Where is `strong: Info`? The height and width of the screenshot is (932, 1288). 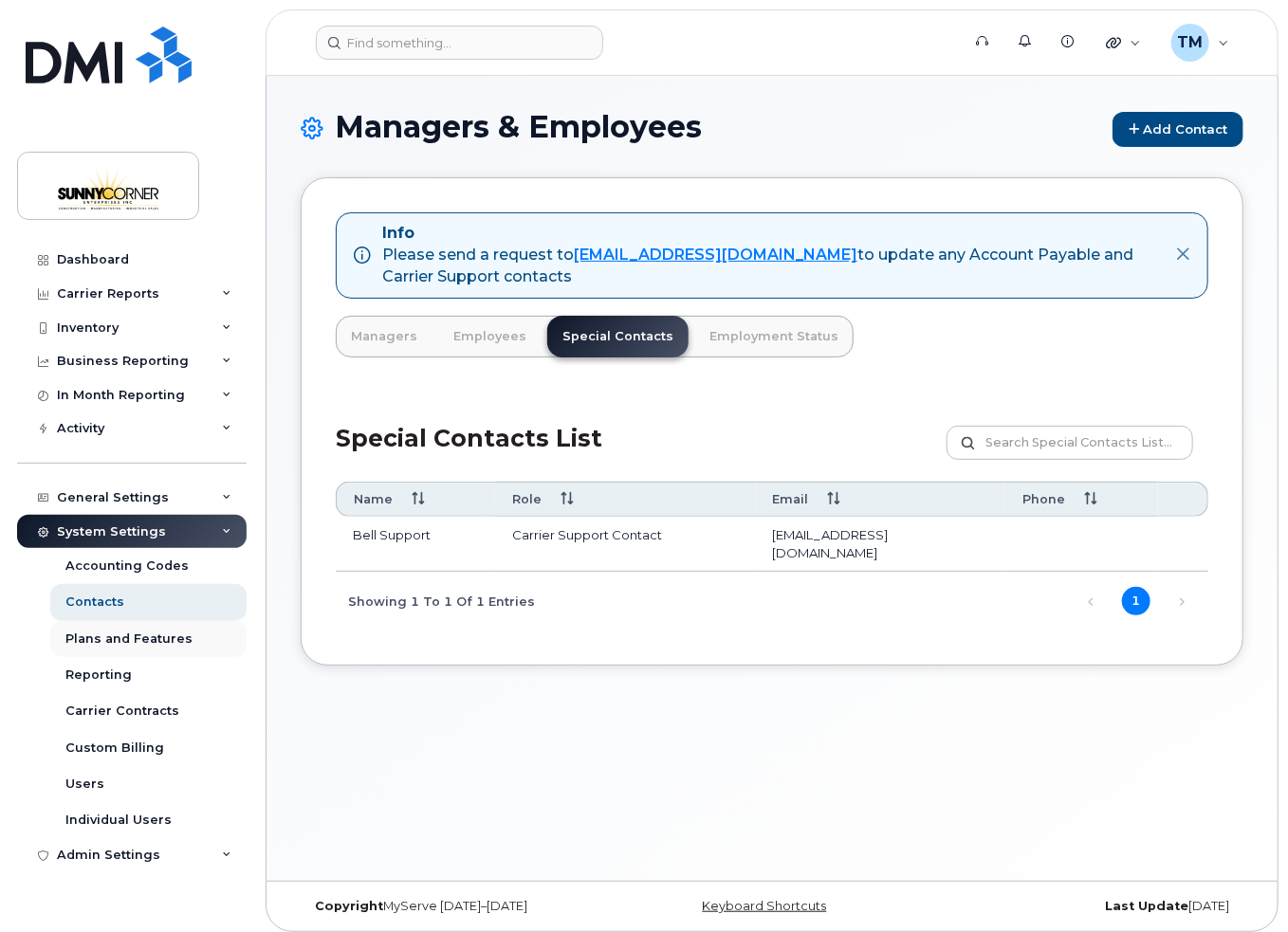 strong: Info is located at coordinates (398, 232).